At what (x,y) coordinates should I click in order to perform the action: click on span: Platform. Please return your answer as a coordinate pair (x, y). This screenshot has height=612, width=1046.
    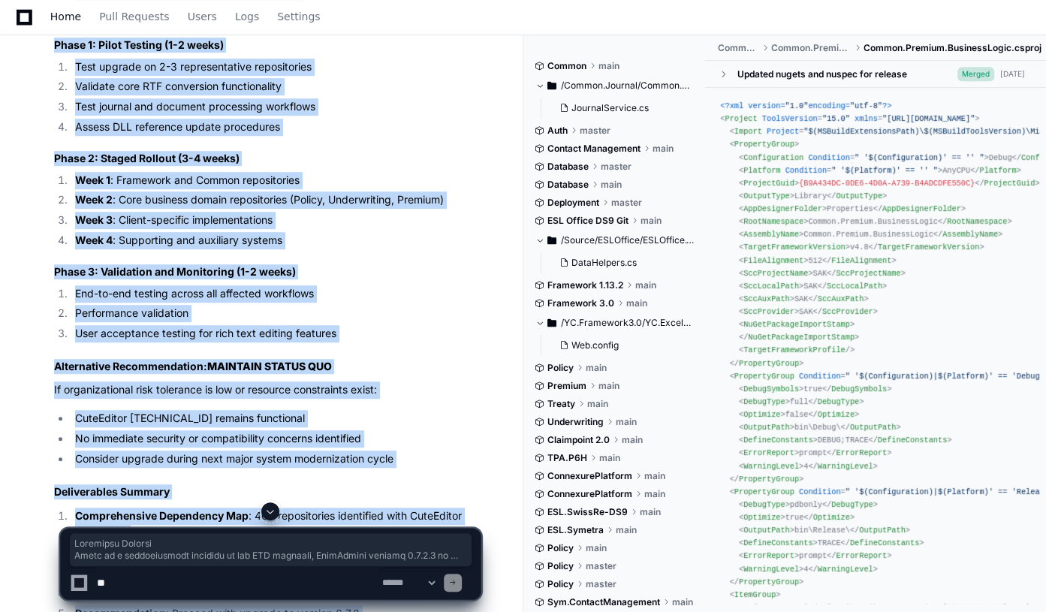
    Looking at the image, I should click on (997, 170).